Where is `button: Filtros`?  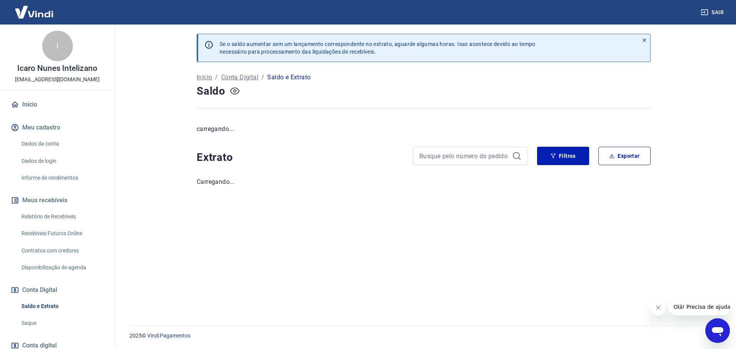
button: Filtros is located at coordinates (563, 156).